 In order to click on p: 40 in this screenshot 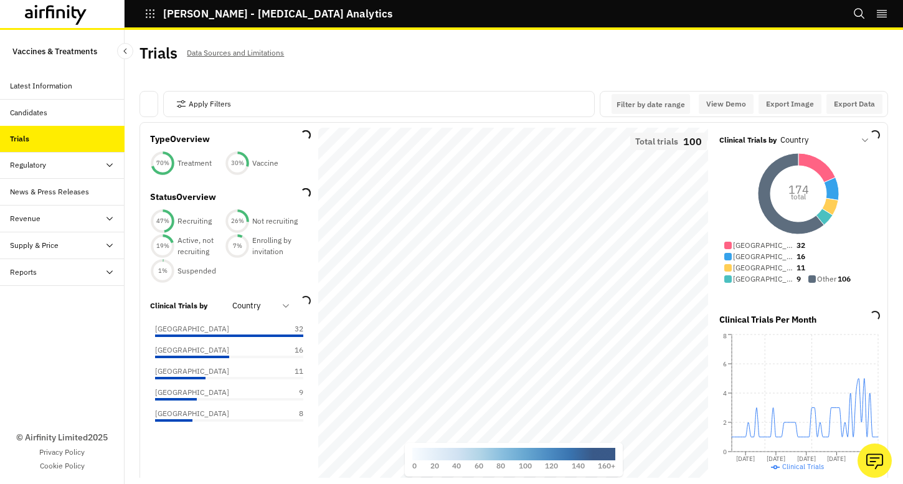, I will do `click(456, 466)`.